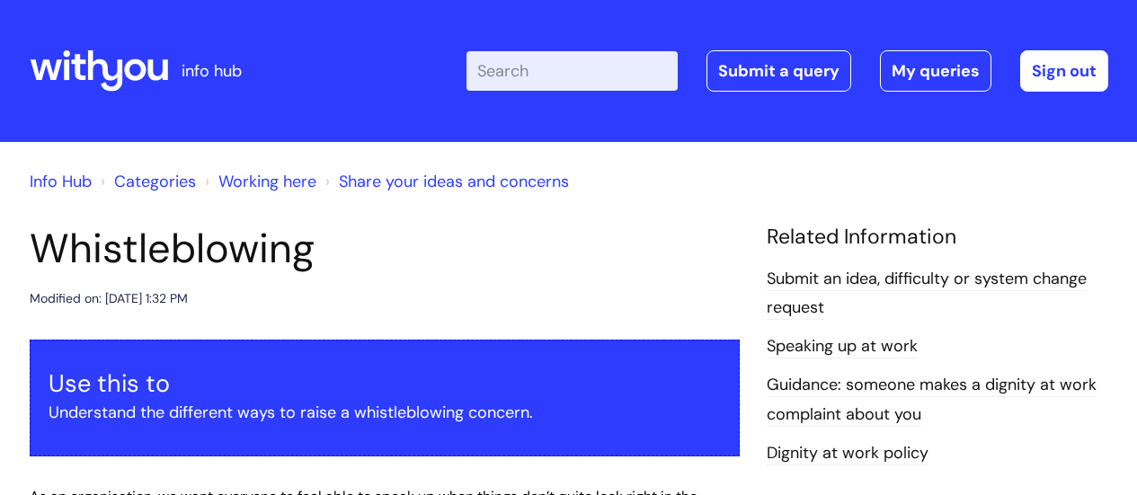 This screenshot has width=1137, height=495. Describe the element at coordinates (778, 71) in the screenshot. I see `a: Submit a query` at that location.